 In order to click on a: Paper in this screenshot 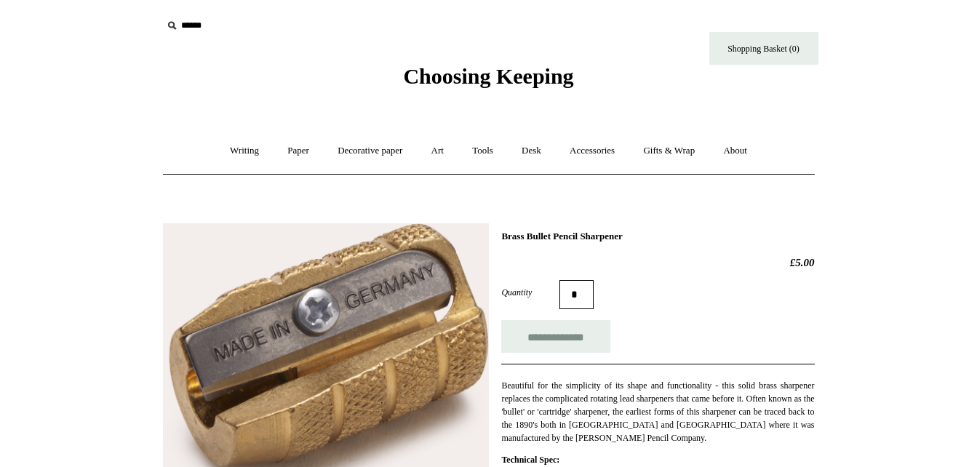, I will do `click(298, 151)`.